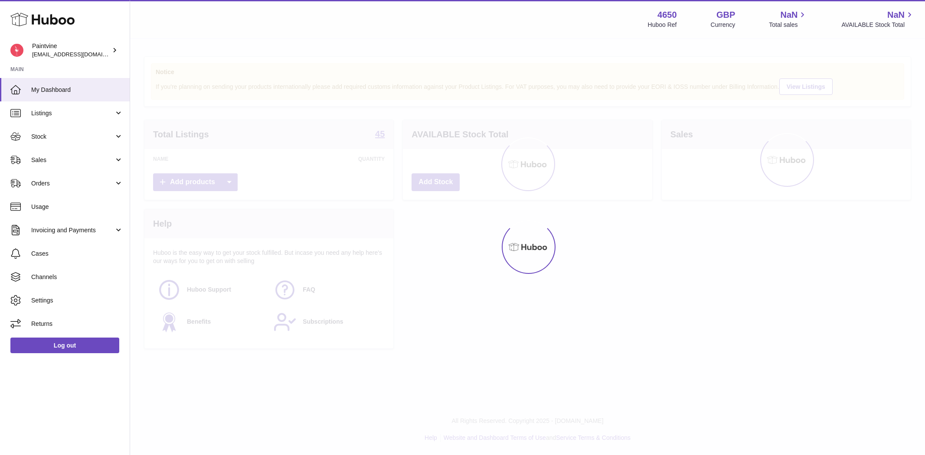  Describe the element at coordinates (77, 277) in the screenshot. I see `span: Channels` at that location.